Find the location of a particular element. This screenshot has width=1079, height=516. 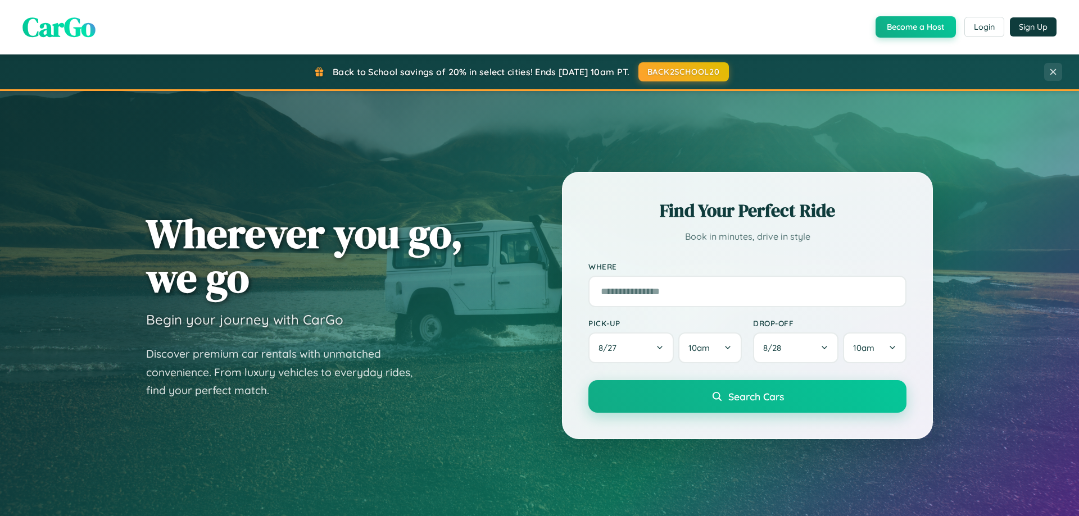

label: Drop-off is located at coordinates (829, 323).